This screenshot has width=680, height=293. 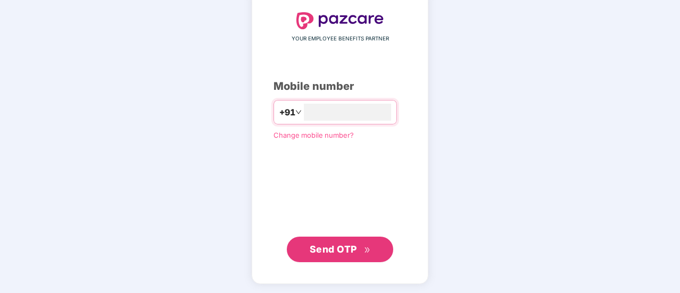 I want to click on span: +91, so click(x=287, y=112).